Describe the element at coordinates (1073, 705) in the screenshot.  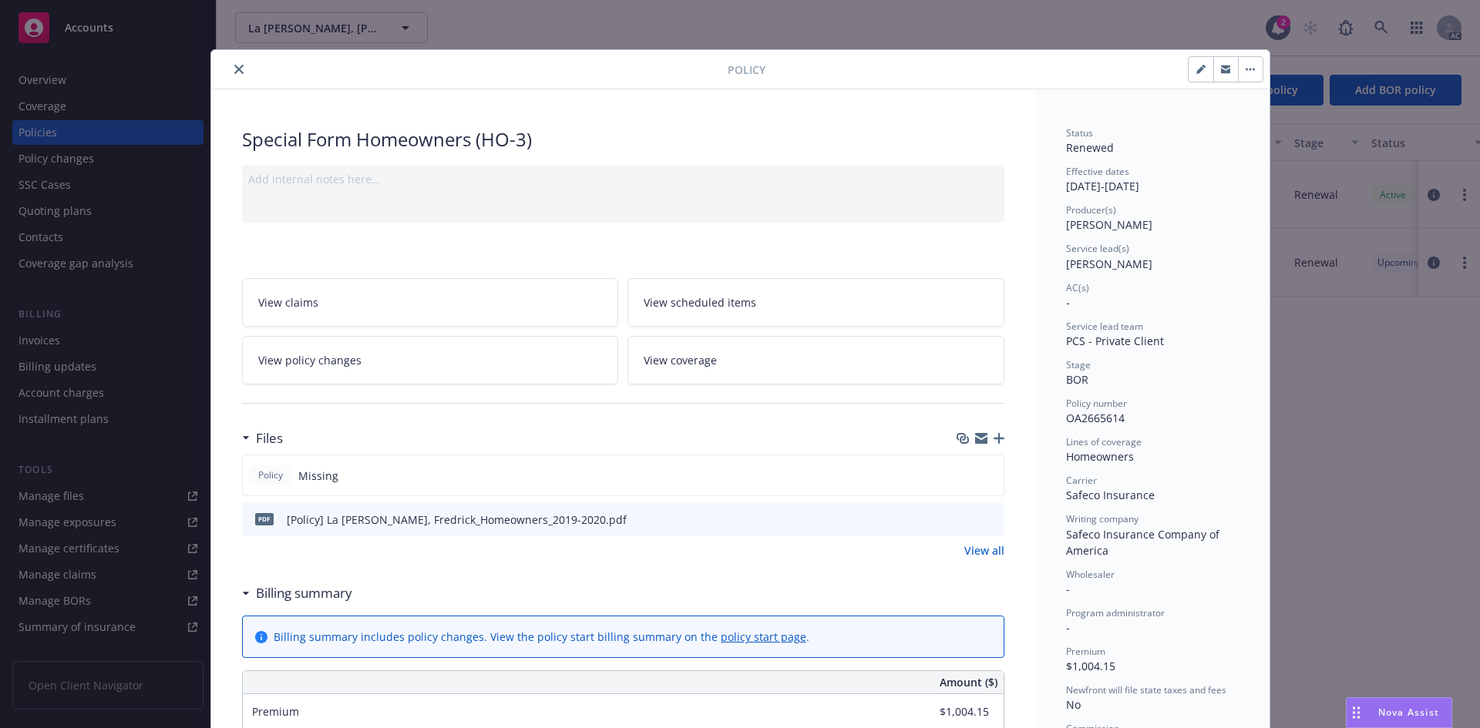
I see `span: No` at that location.